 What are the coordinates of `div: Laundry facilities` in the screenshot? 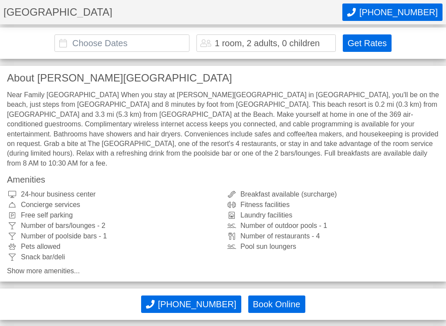 It's located at (332, 215).